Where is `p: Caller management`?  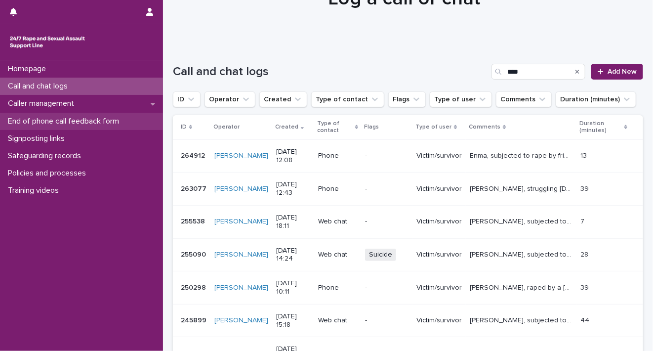
p: Caller management is located at coordinates (43, 103).